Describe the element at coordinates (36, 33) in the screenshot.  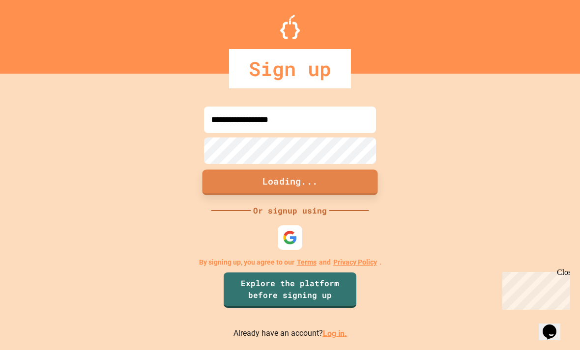
I see `div: Chat with us now!Close` at that location.